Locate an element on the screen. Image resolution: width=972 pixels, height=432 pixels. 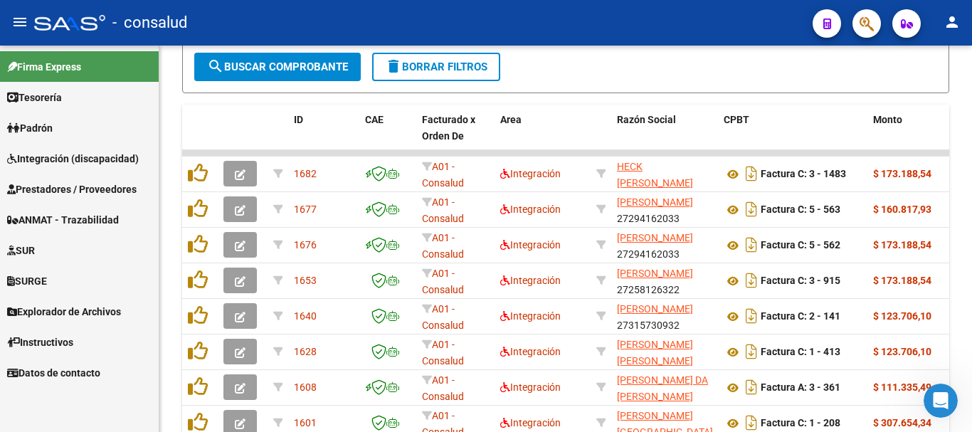
span: Firma Express is located at coordinates (44, 67).